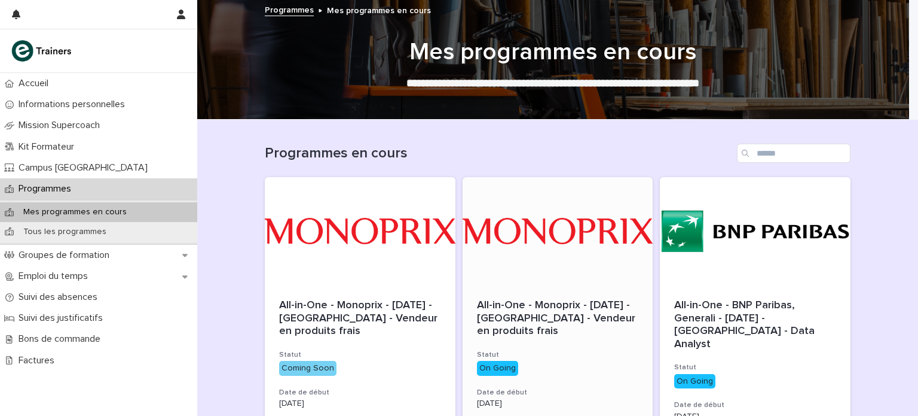  What do you see at coordinates (62, 338) in the screenshot?
I see `p: Bons de commande` at bounding box center [62, 338].